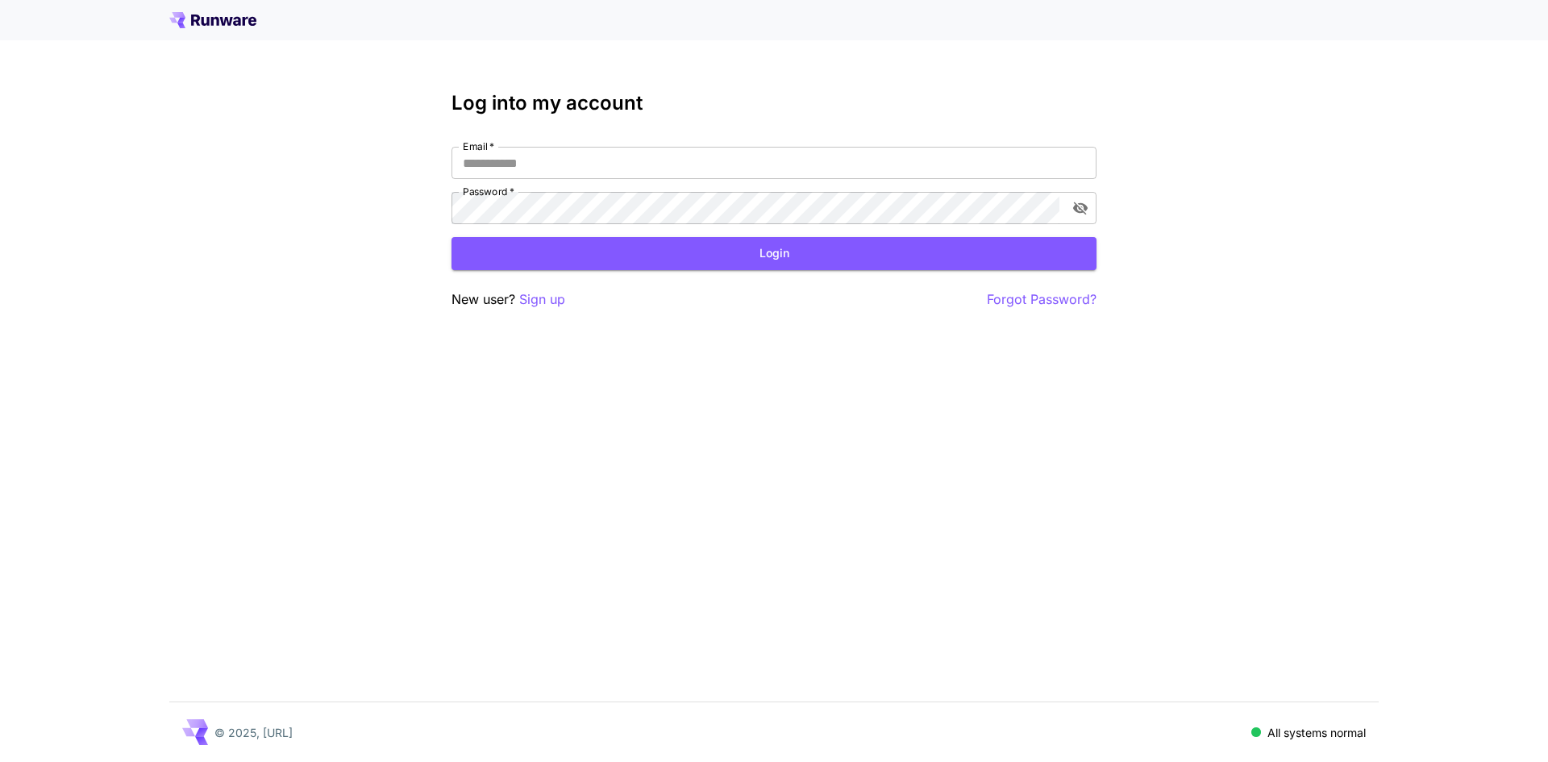  I want to click on button: toggle password visibility, so click(1080, 208).